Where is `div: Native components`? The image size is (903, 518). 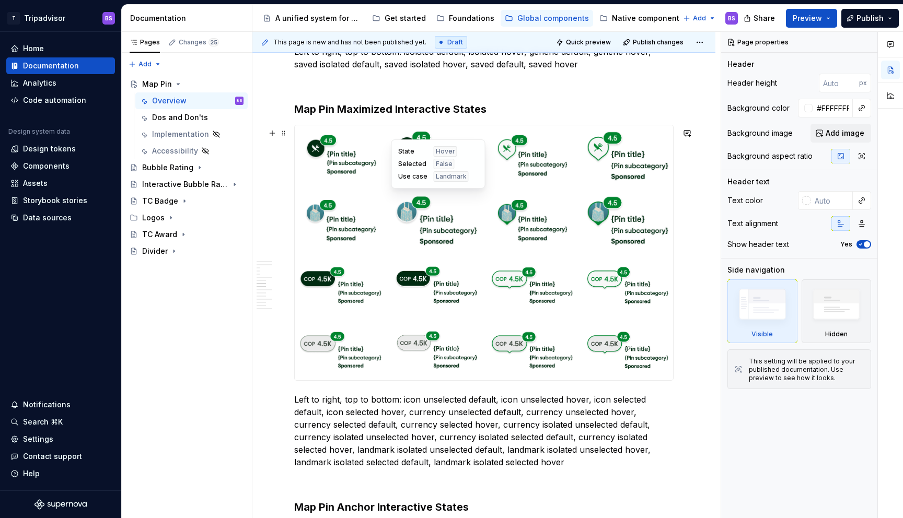
div: Native components is located at coordinates (647, 18).